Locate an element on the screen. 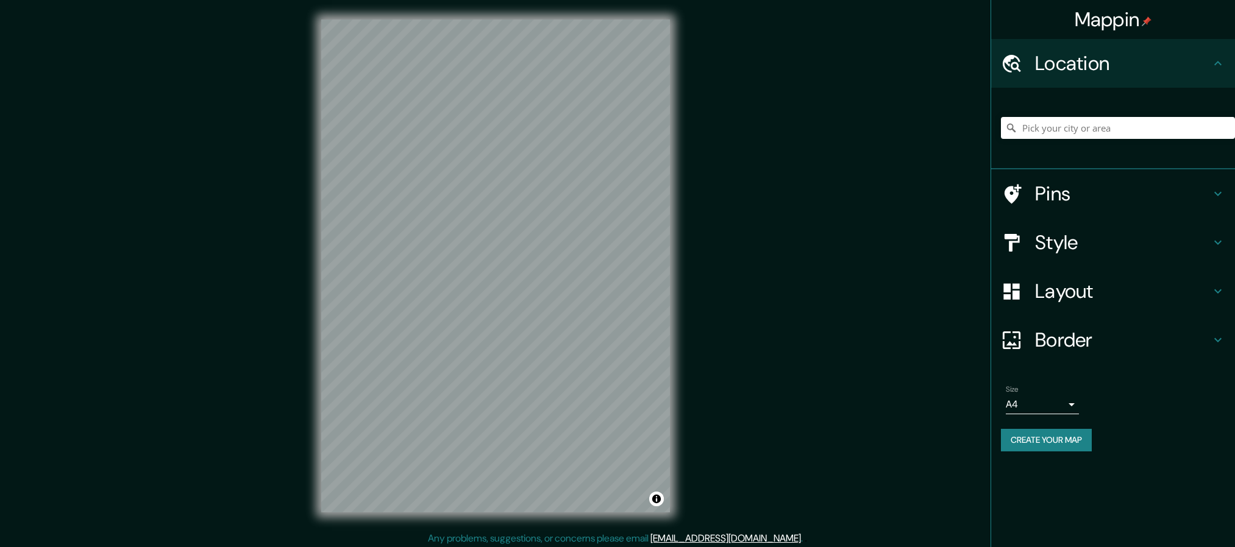 The image size is (1235, 547). p: Any problems, suggestions, or concerns please email . is located at coordinates (615, 539).